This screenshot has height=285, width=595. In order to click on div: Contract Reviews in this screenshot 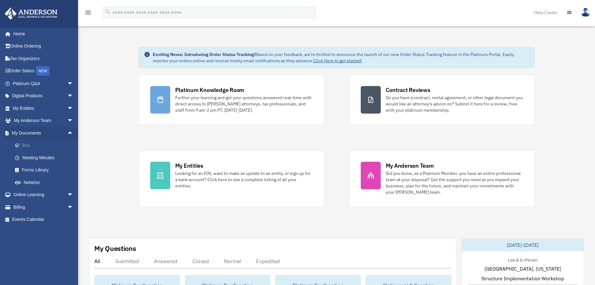, I will do `click(408, 90)`.